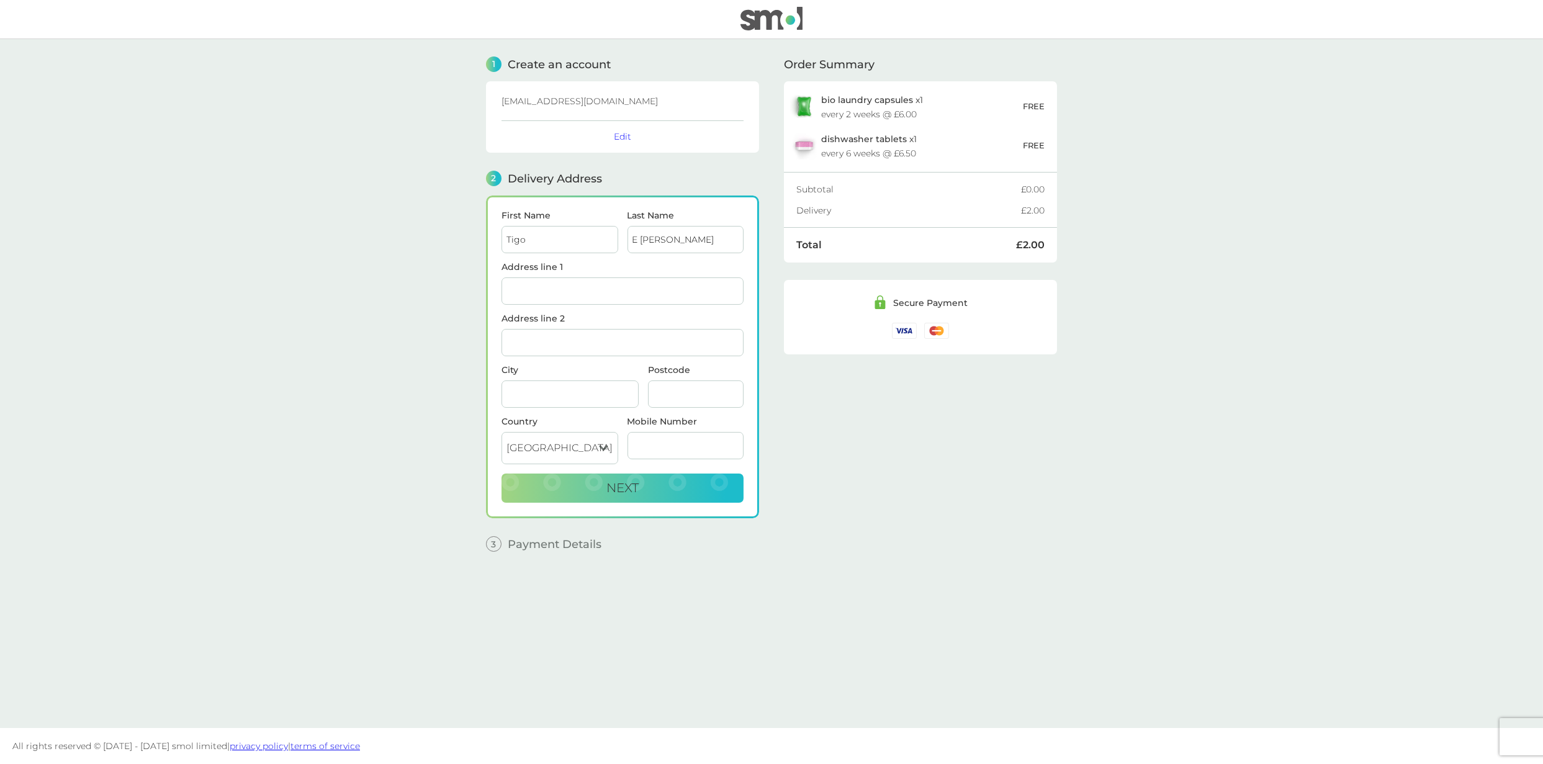 The width and height of the screenshot is (1543, 764). Describe the element at coordinates (559, 65) in the screenshot. I see `span: Create an account` at that location.